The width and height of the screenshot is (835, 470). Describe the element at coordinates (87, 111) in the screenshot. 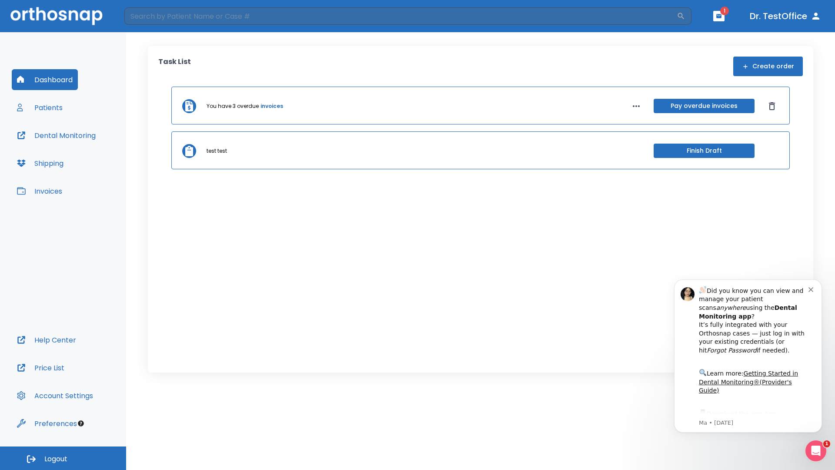

I see `a: Getting Started in Dental Monitoring` at that location.